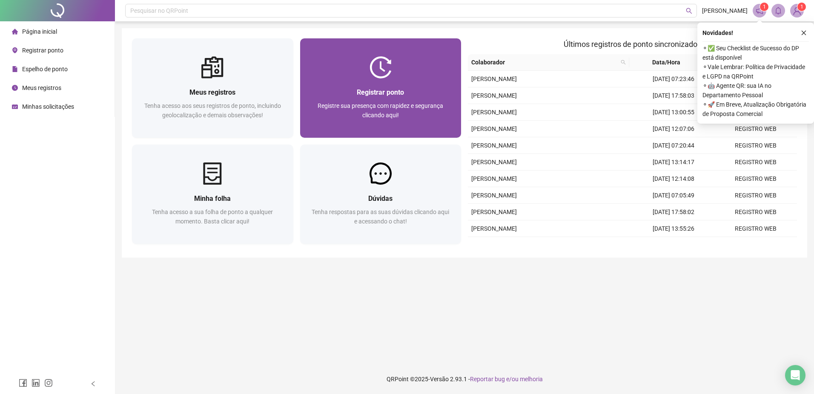  What do you see at coordinates (93, 383) in the screenshot?
I see `span: left` at bounding box center [93, 383].